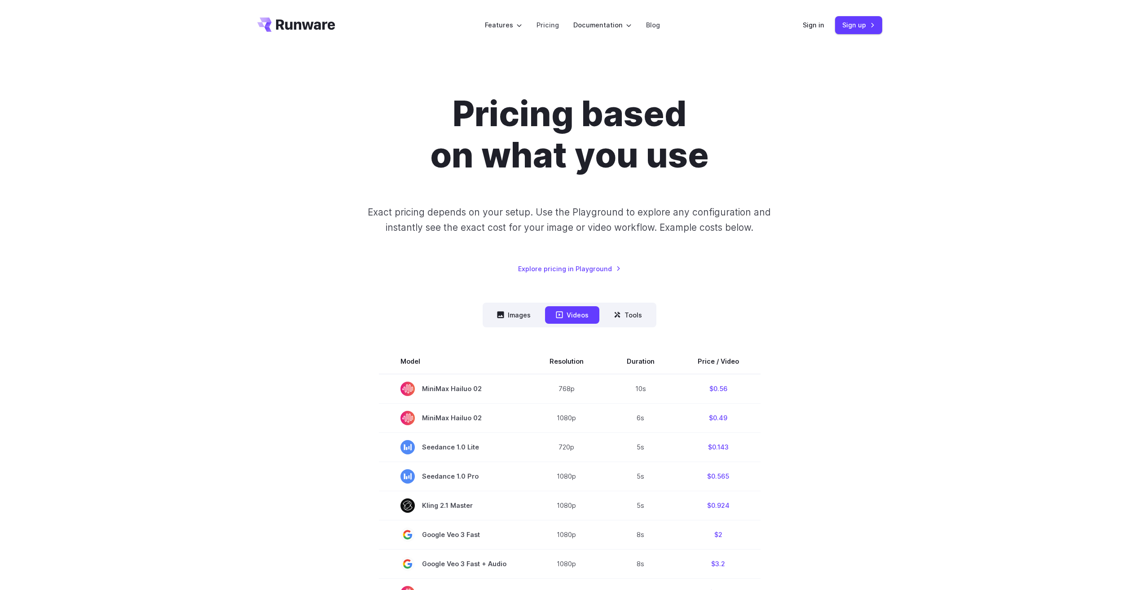  Describe the element at coordinates (718, 563) in the screenshot. I see `td: $3.2` at that location.